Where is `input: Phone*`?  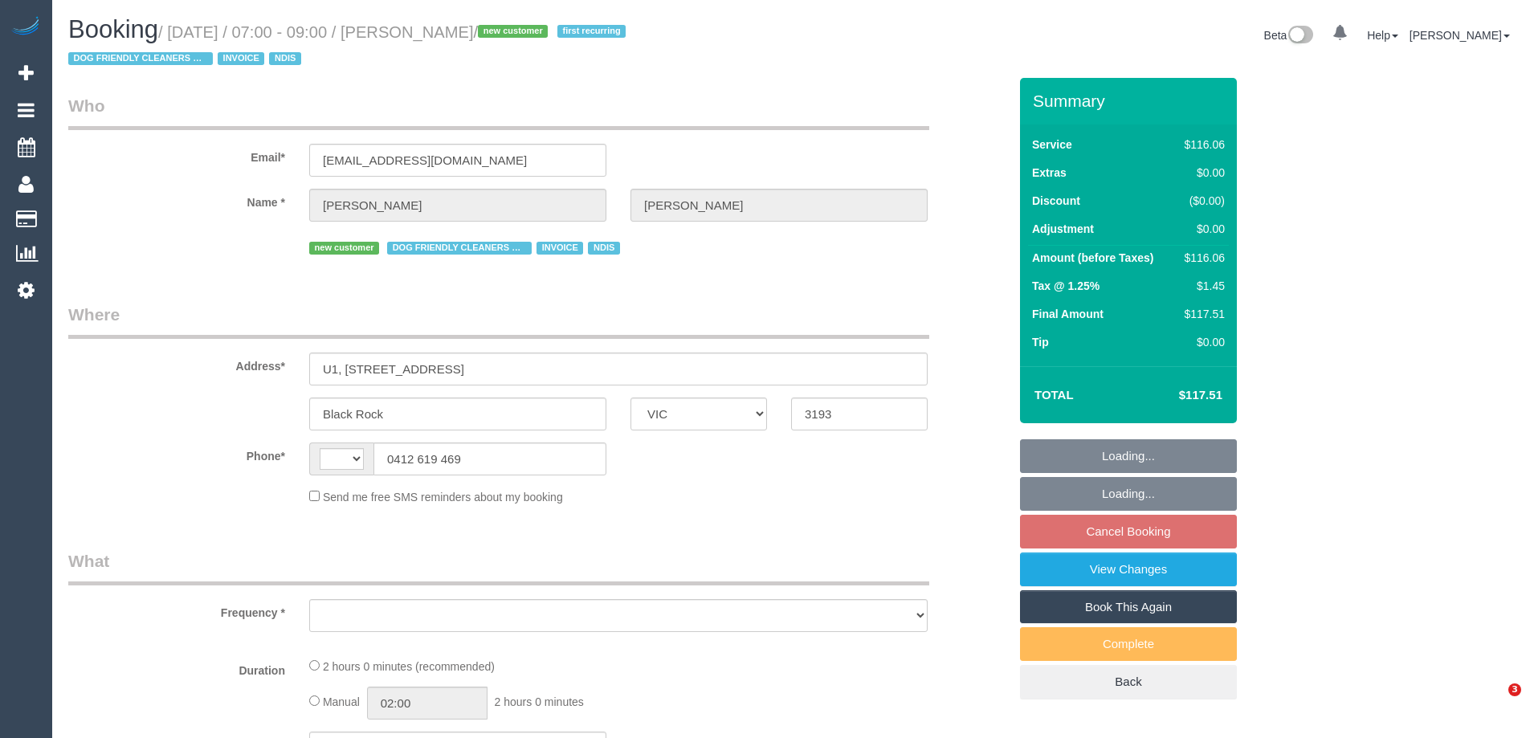
input: Phone* is located at coordinates (490, 458).